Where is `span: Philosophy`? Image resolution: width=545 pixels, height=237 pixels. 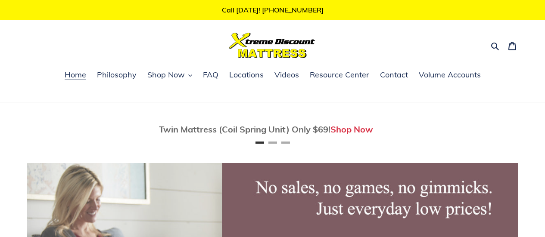 span: Philosophy is located at coordinates (117, 75).